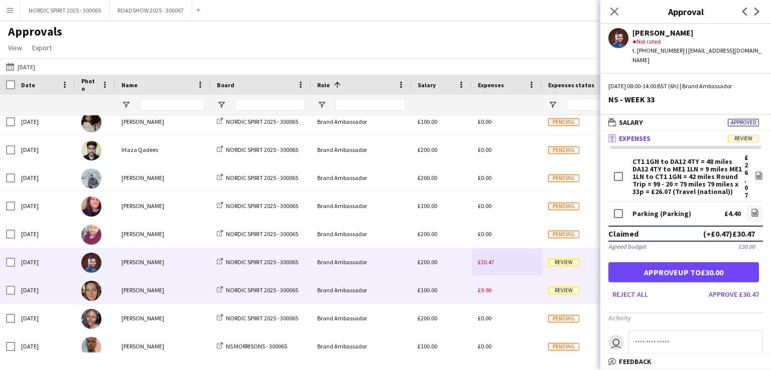 This screenshot has width=771, height=370. Describe the element at coordinates (129, 85) in the screenshot. I see `span: Name` at that location.